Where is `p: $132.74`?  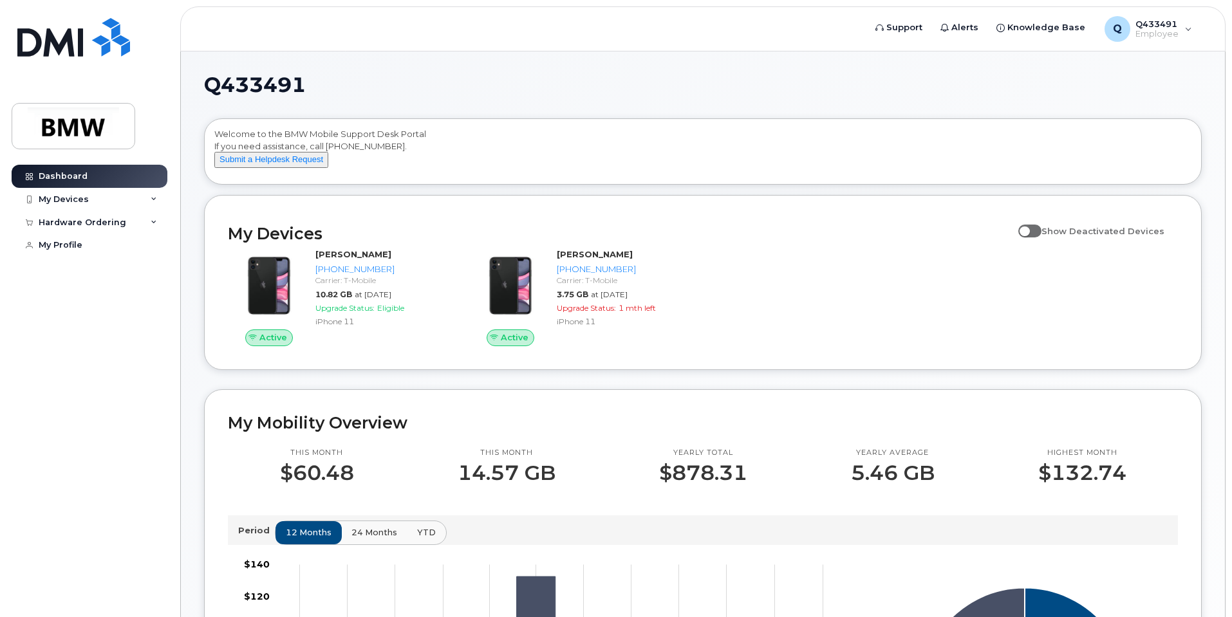 p: $132.74 is located at coordinates (1082, 473).